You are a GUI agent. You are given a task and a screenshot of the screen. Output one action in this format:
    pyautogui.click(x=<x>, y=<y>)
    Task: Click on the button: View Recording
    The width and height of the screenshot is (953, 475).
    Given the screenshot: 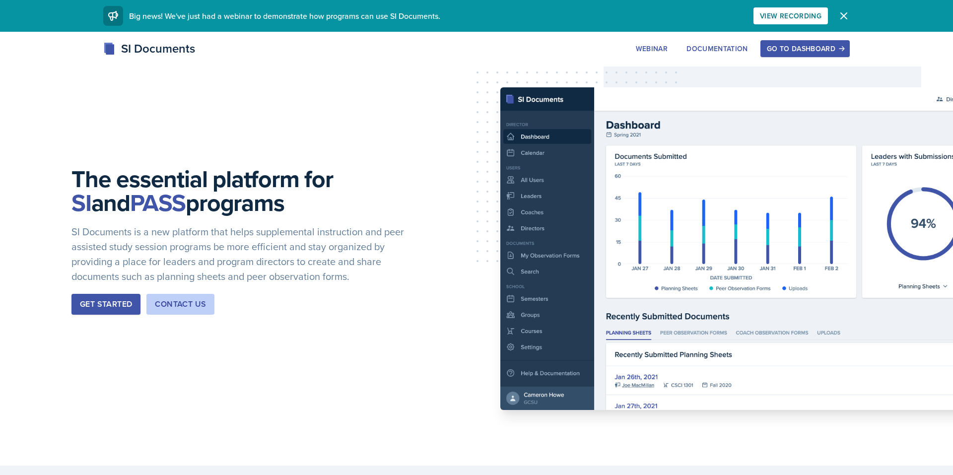 What is the action you would take?
    pyautogui.click(x=791, y=16)
    